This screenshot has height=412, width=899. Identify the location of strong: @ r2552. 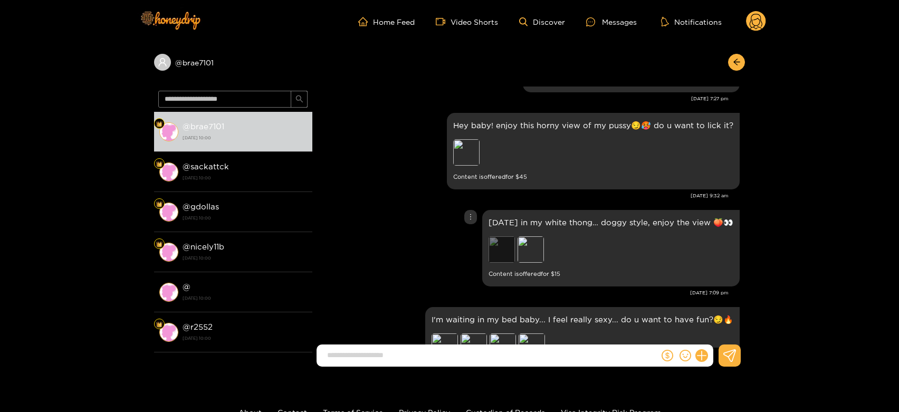
(197, 326).